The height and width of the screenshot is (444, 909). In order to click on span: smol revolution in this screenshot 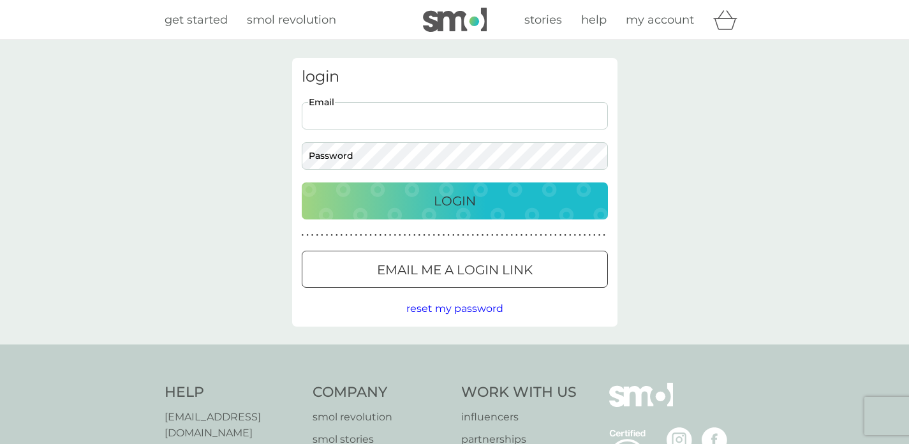, I will do `click(292, 20)`.